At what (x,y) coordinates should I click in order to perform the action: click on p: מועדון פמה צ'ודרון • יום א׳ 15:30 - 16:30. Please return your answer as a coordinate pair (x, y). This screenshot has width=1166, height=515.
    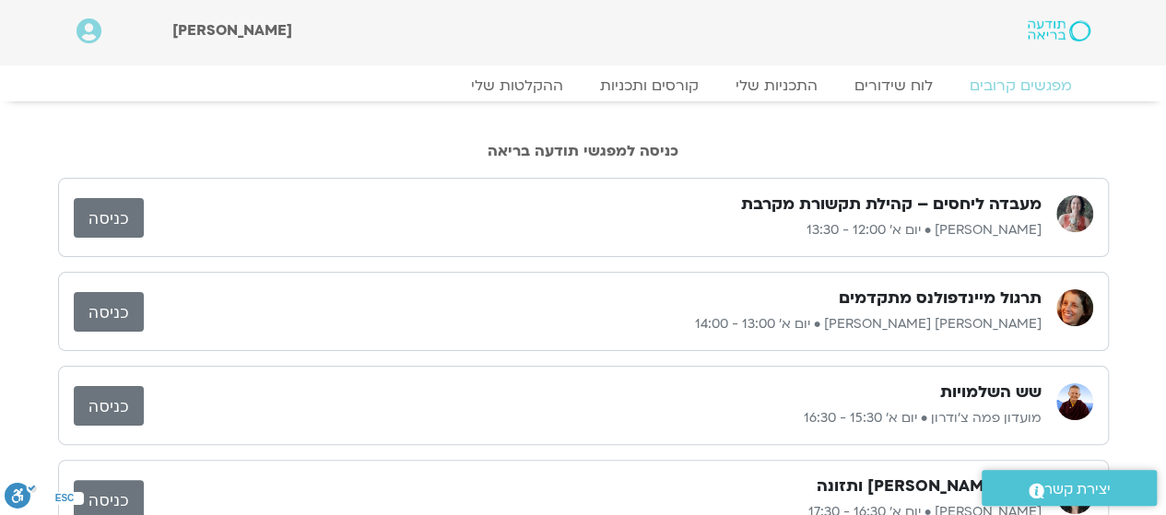
    Looking at the image, I should click on (592, 418).